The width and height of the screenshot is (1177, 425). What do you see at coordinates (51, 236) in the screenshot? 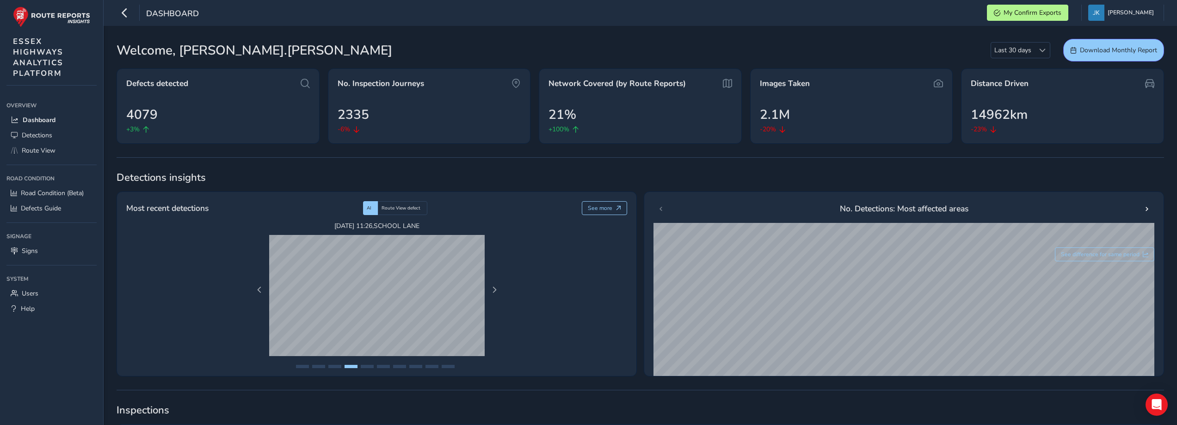
I see `div: Signage` at bounding box center [51, 236].